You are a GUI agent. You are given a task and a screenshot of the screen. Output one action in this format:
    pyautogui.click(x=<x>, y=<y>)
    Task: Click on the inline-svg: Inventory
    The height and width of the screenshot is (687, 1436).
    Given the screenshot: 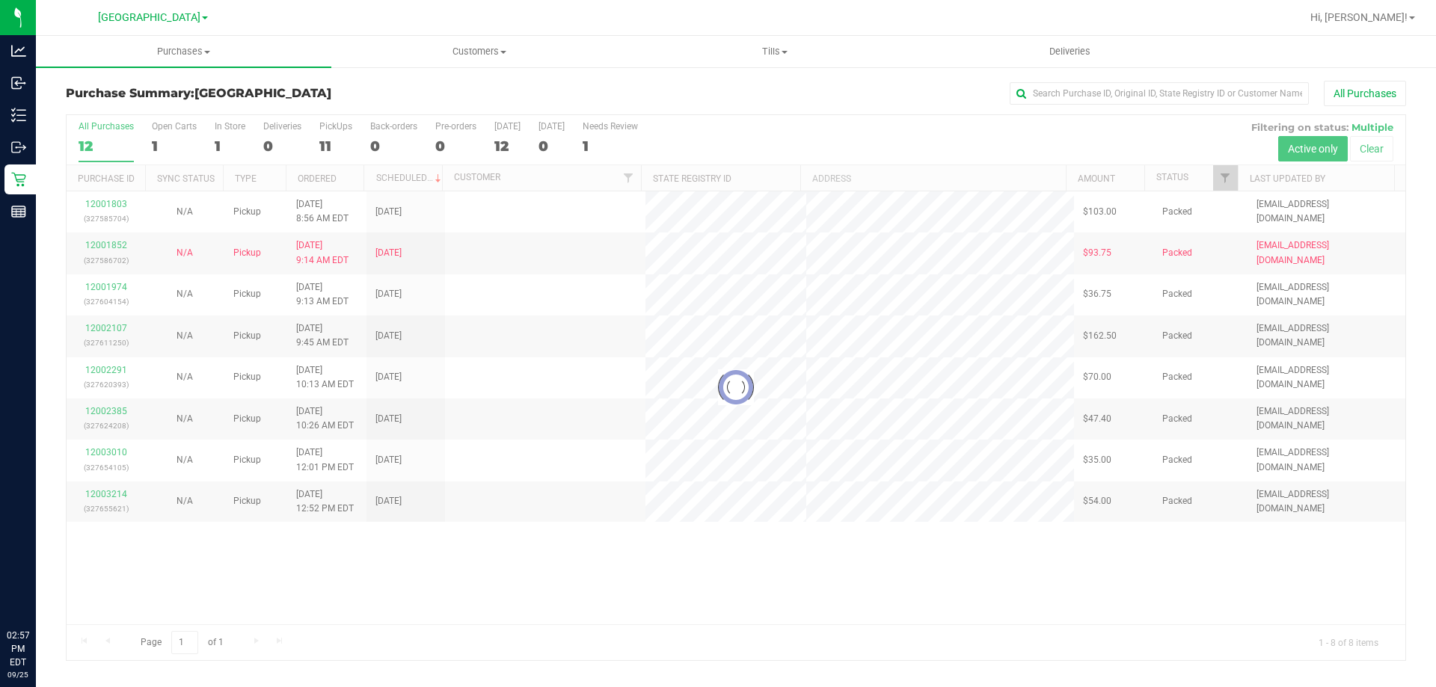 What is the action you would take?
    pyautogui.click(x=19, y=115)
    